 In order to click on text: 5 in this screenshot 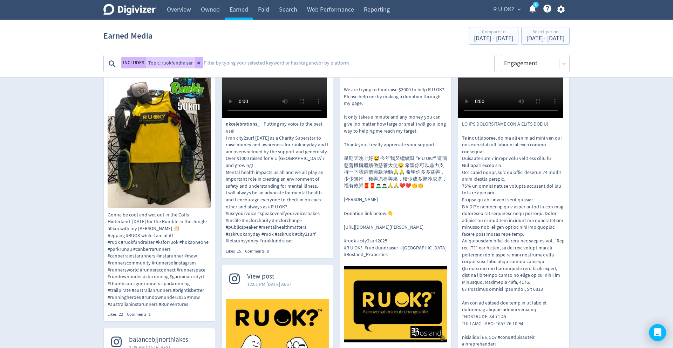, I will do `click(535, 5)`.